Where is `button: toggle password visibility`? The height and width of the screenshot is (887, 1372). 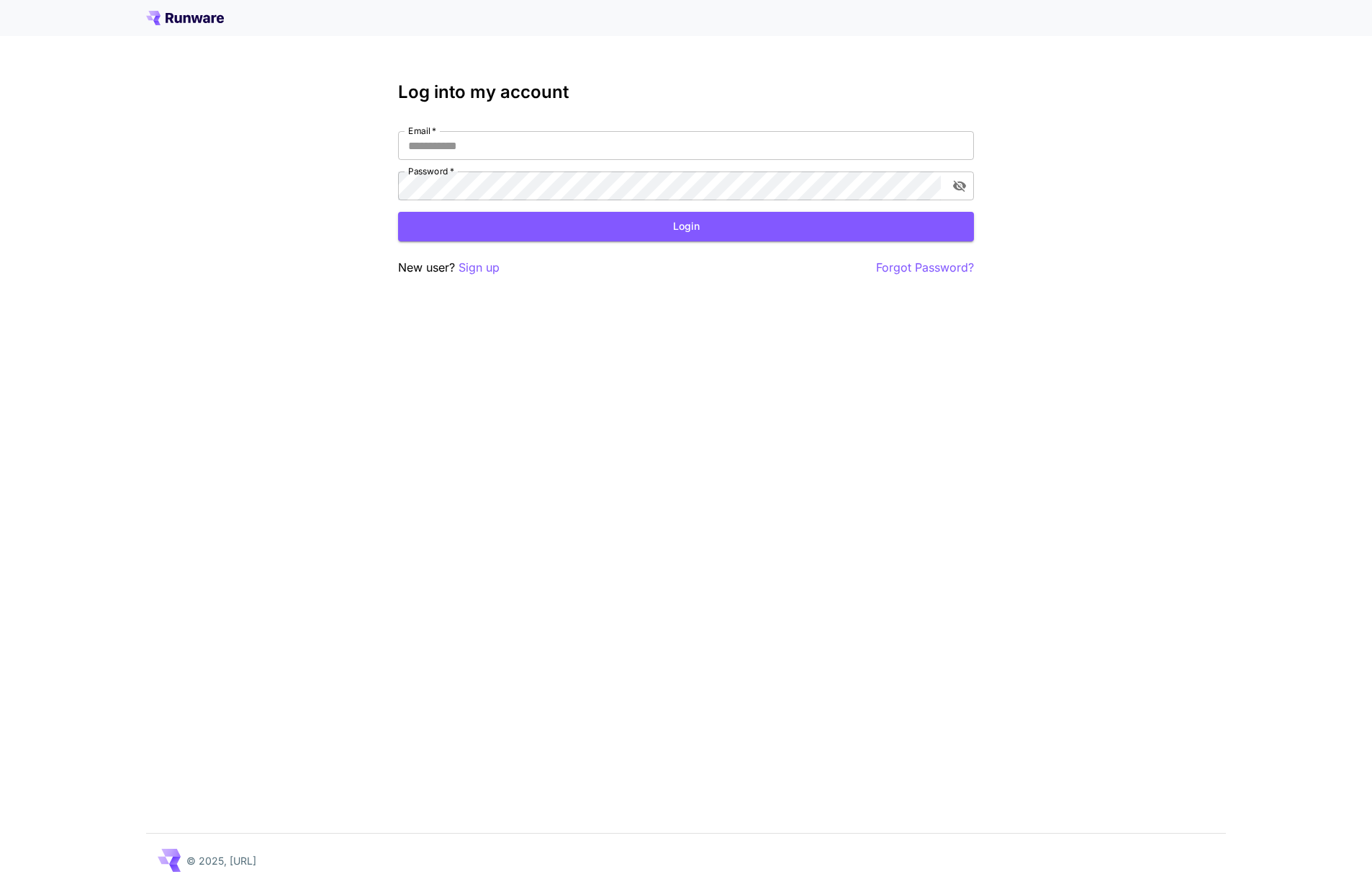
button: toggle password visibility is located at coordinates (960, 185).